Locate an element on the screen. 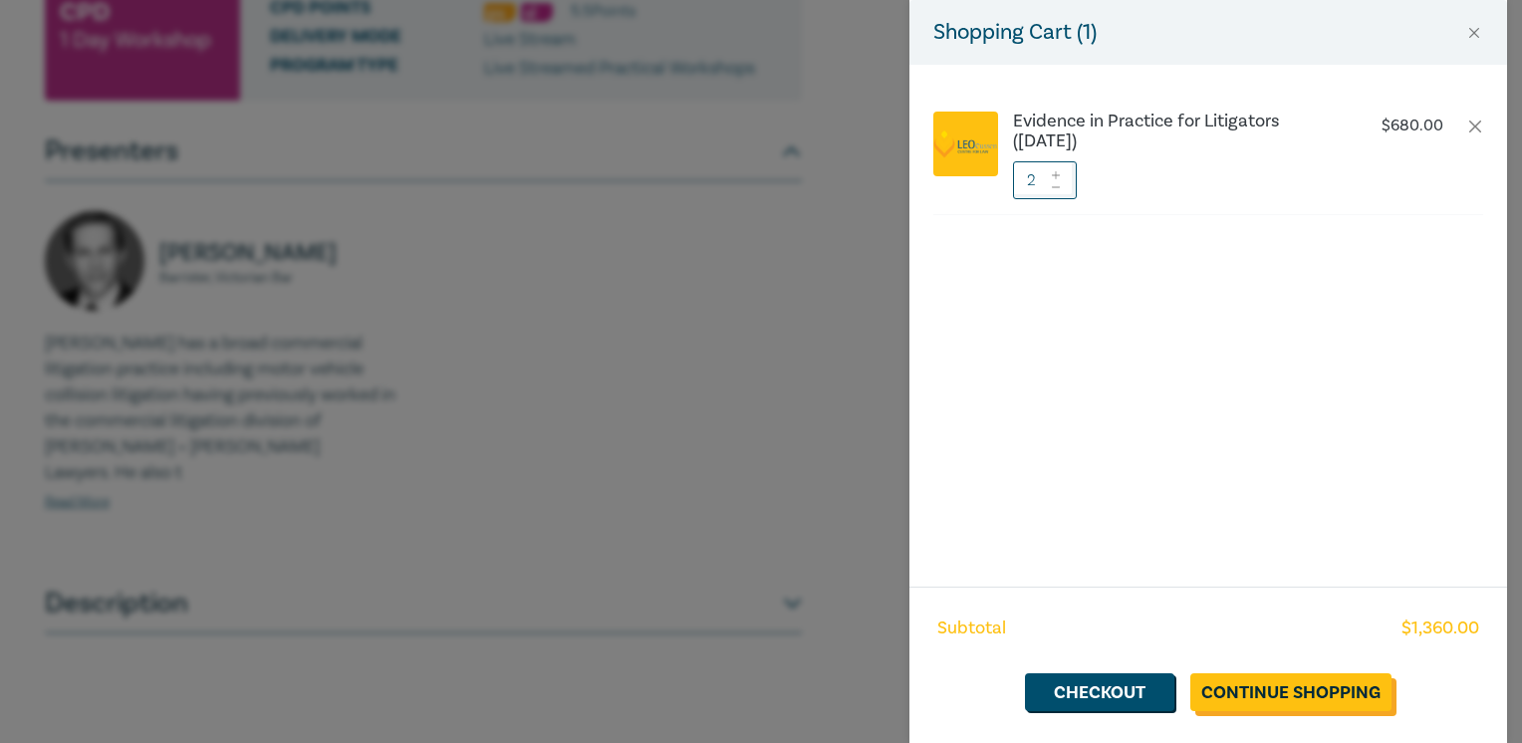 This screenshot has width=1522, height=743. img: logo.png is located at coordinates (965, 143).